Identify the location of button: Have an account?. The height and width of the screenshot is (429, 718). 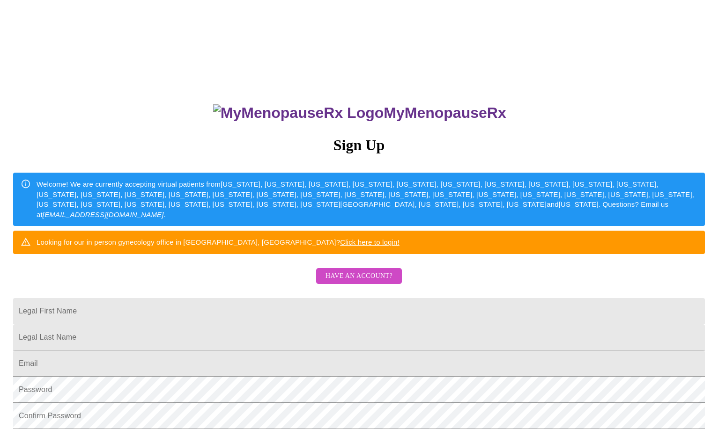
(359, 276).